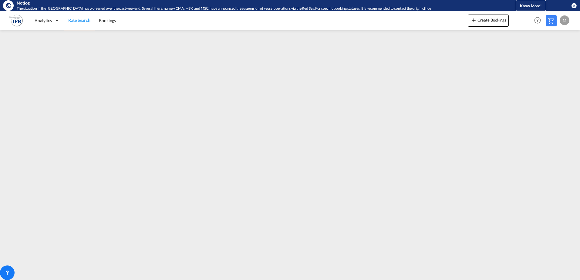 This screenshot has height=280, width=580. Describe the element at coordinates (531, 6) in the screenshot. I see `span: Know More!` at that location.